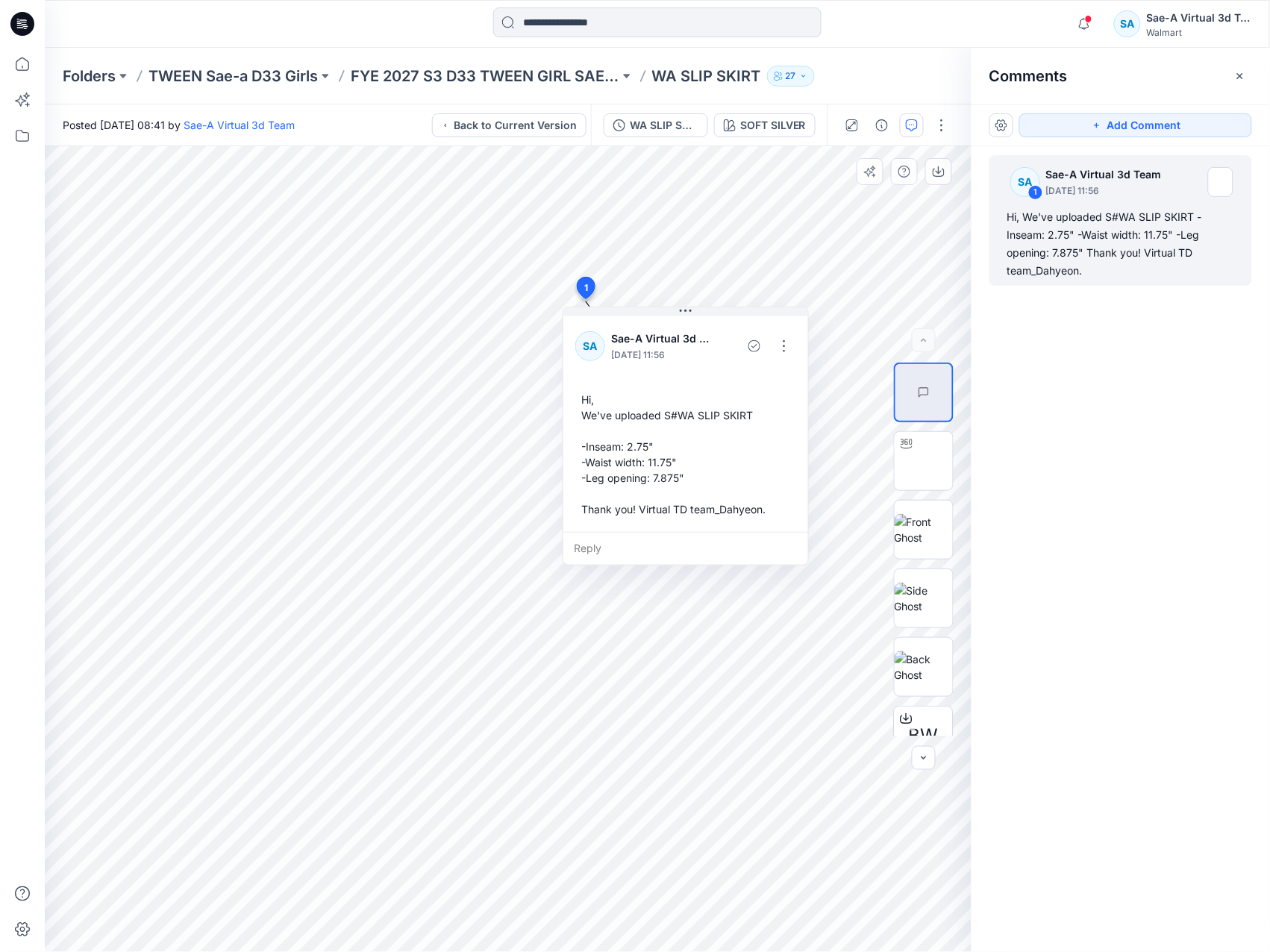  What do you see at coordinates (509, 125) in the screenshot?
I see `button: Back to Current Version` at bounding box center [509, 125].